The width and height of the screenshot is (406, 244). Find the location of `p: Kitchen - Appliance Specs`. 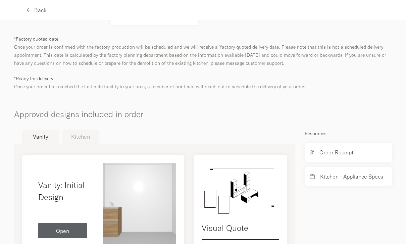

p: Kitchen - Appliance Specs is located at coordinates (352, 177).